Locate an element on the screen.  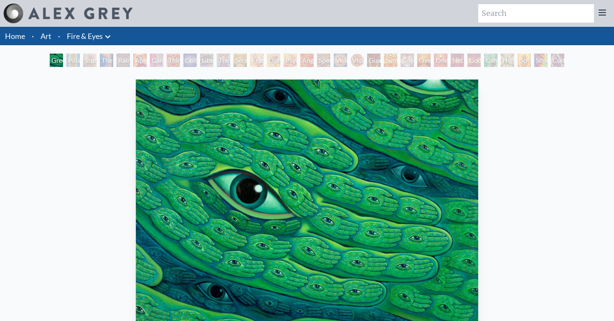
div: Green Hand is located at coordinates (56, 60).